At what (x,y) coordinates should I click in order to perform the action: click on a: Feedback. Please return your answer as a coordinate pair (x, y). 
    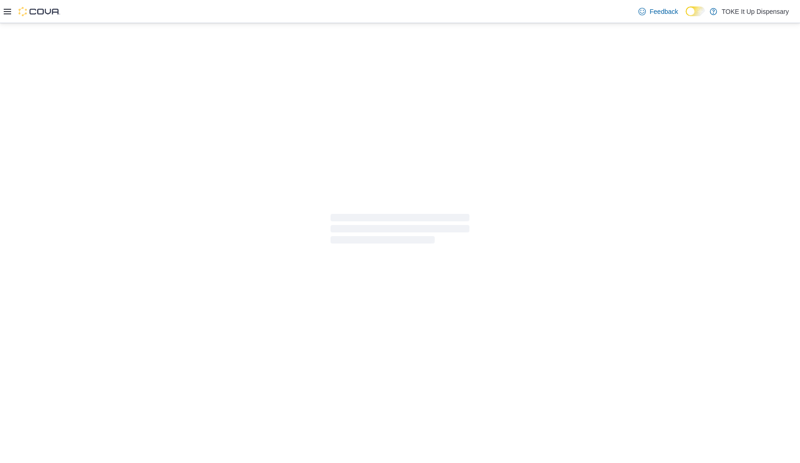
    Looking at the image, I should click on (658, 12).